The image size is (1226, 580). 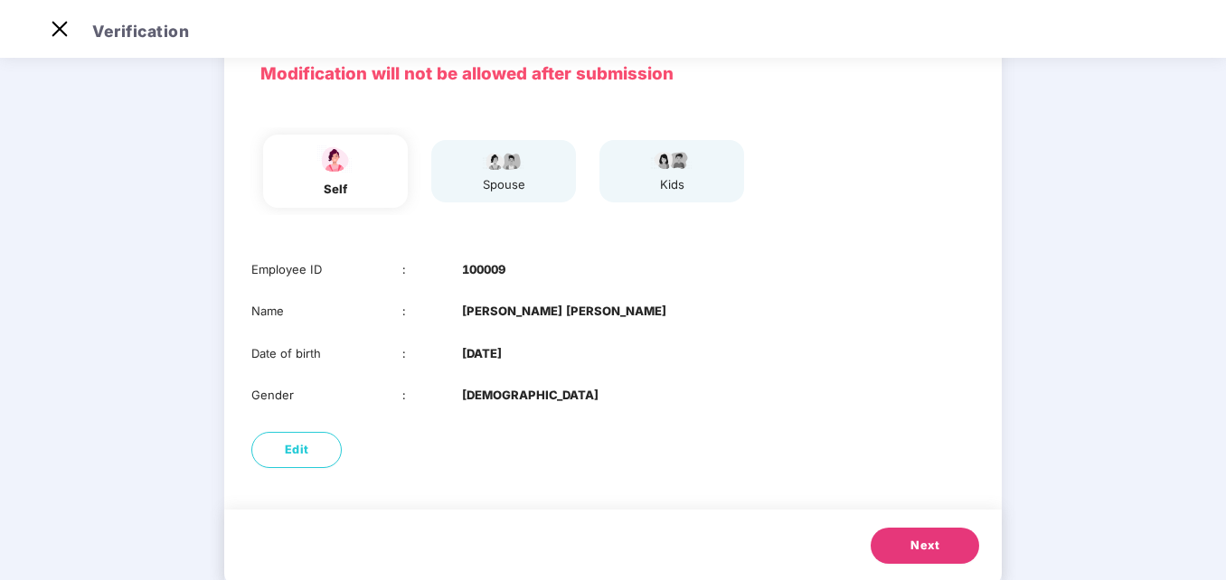 What do you see at coordinates (672, 184) in the screenshot?
I see `div: kids` at bounding box center [672, 184].